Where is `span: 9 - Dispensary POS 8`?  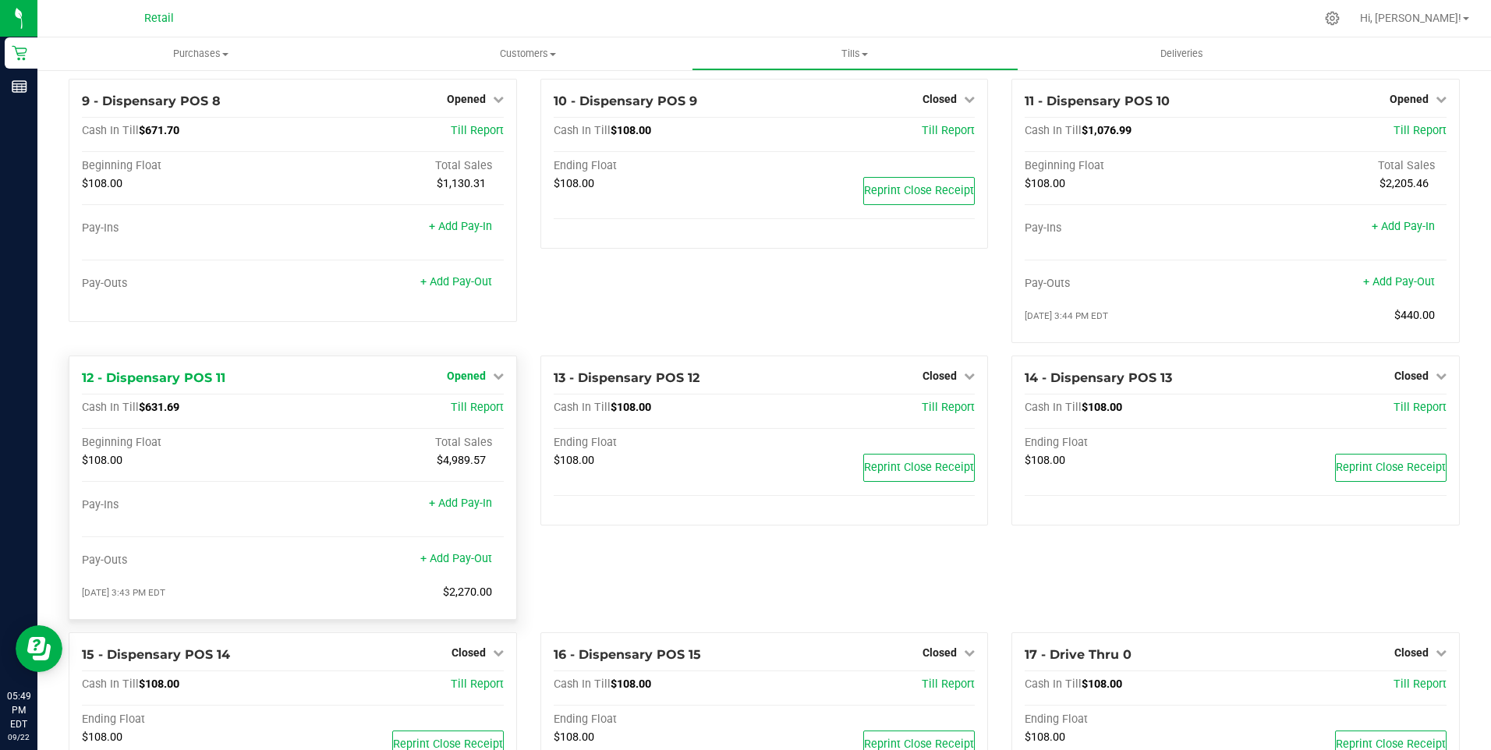 span: 9 - Dispensary POS 8 is located at coordinates (151, 101).